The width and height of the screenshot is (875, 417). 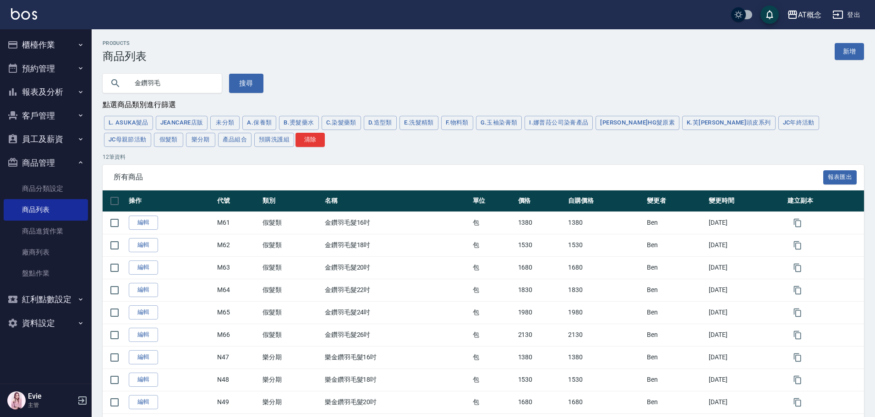 What do you see at coordinates (46, 189) in the screenshot?
I see `a: 商品分類設定` at bounding box center [46, 189].